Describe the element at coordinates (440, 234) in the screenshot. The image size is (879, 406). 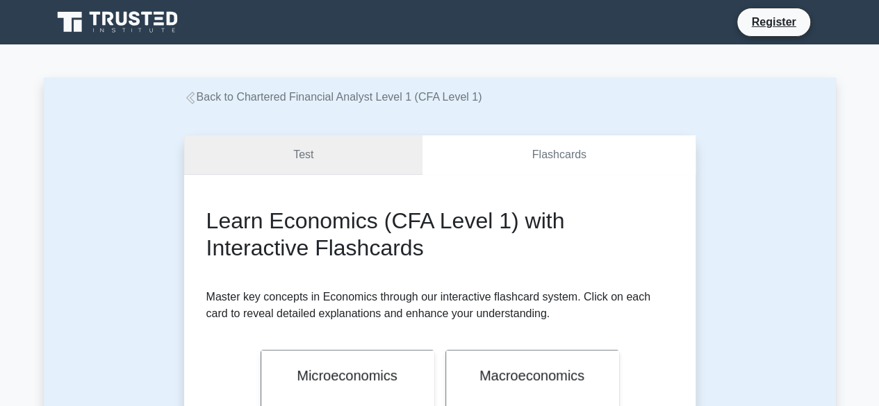
I see `h2: Learn Economics (CFA Level 1) with Interactive Flashcards` at that location.